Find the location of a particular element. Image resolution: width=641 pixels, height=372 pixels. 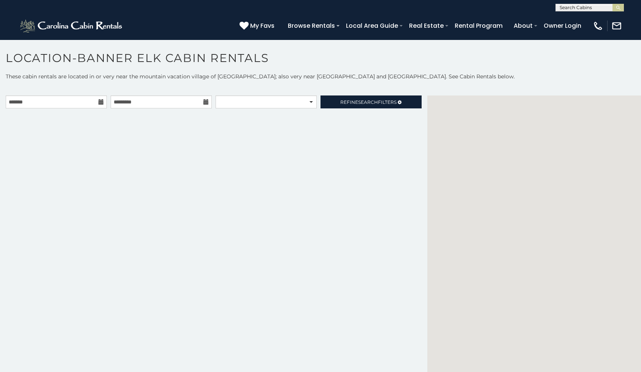

span: My Favs is located at coordinates (262, 25).